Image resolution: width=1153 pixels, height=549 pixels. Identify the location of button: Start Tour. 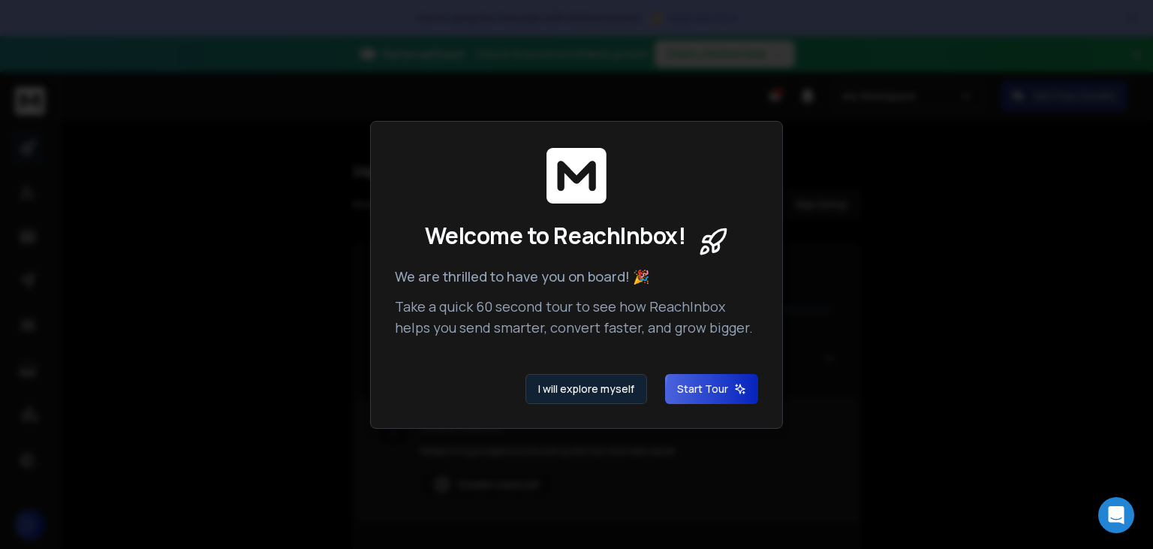
(712, 389).